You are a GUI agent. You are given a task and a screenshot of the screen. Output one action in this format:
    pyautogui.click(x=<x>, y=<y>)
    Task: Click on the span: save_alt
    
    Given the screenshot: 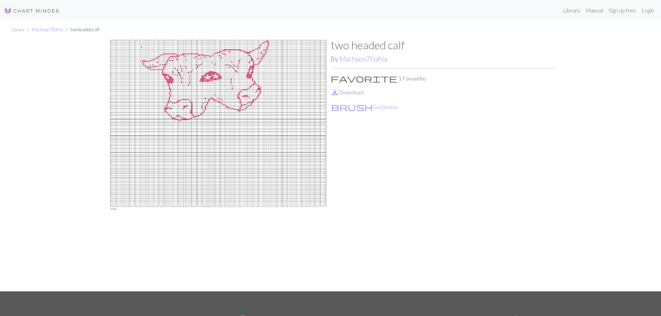 What is the action you would take?
    pyautogui.click(x=335, y=92)
    